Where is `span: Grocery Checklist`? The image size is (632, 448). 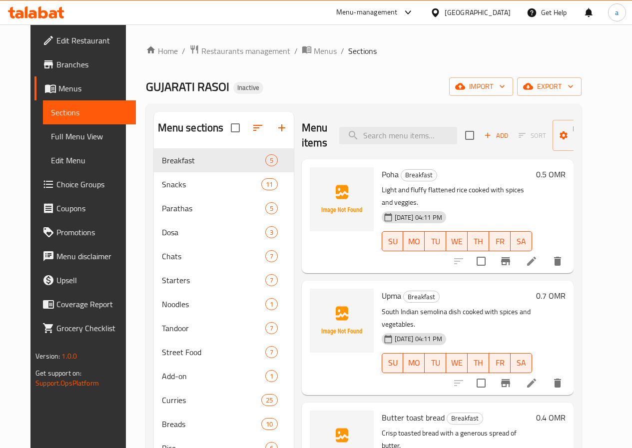
span: Grocery Checklist is located at coordinates (92, 328).